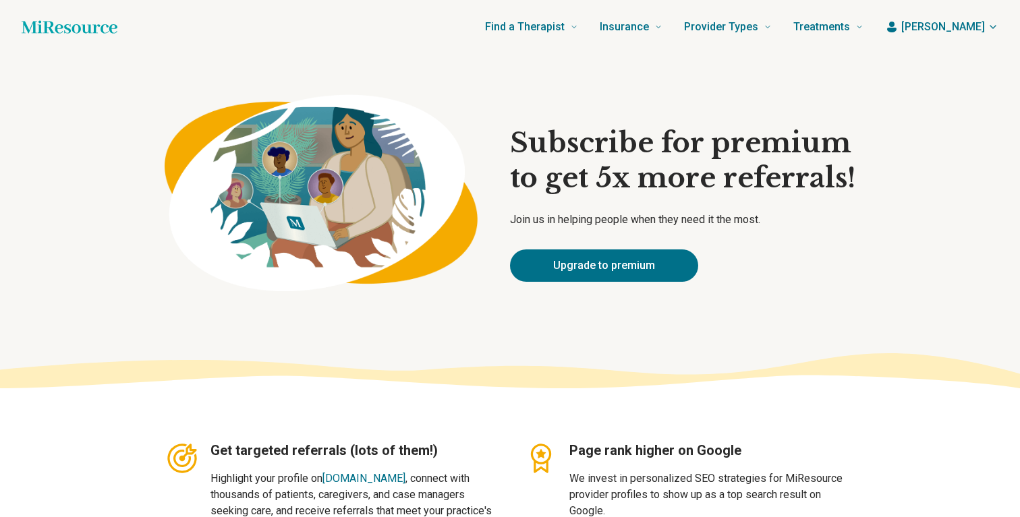 This screenshot has height=517, width=1020. Describe the element at coordinates (69, 27) in the screenshot. I see `a: Home page` at that location.